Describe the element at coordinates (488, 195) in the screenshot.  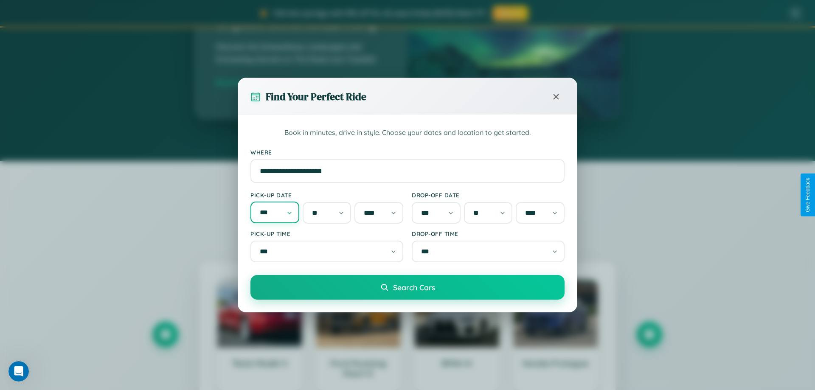
I see `label: Drop-off Date` at that location.